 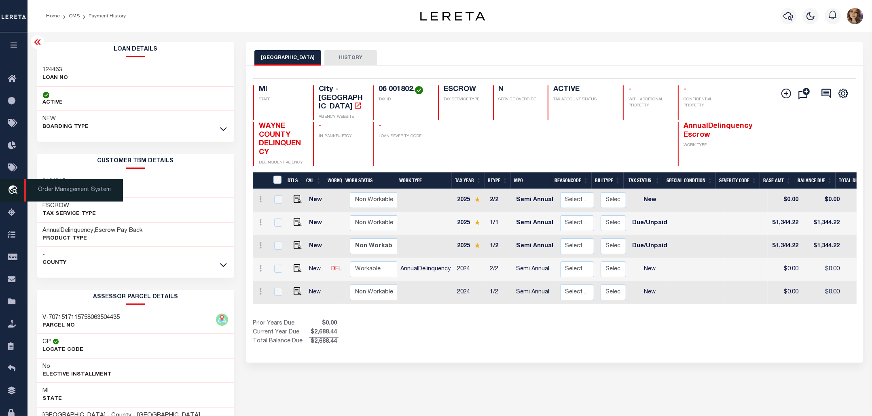 I want to click on h4: 06 001802., so click(x=403, y=90).